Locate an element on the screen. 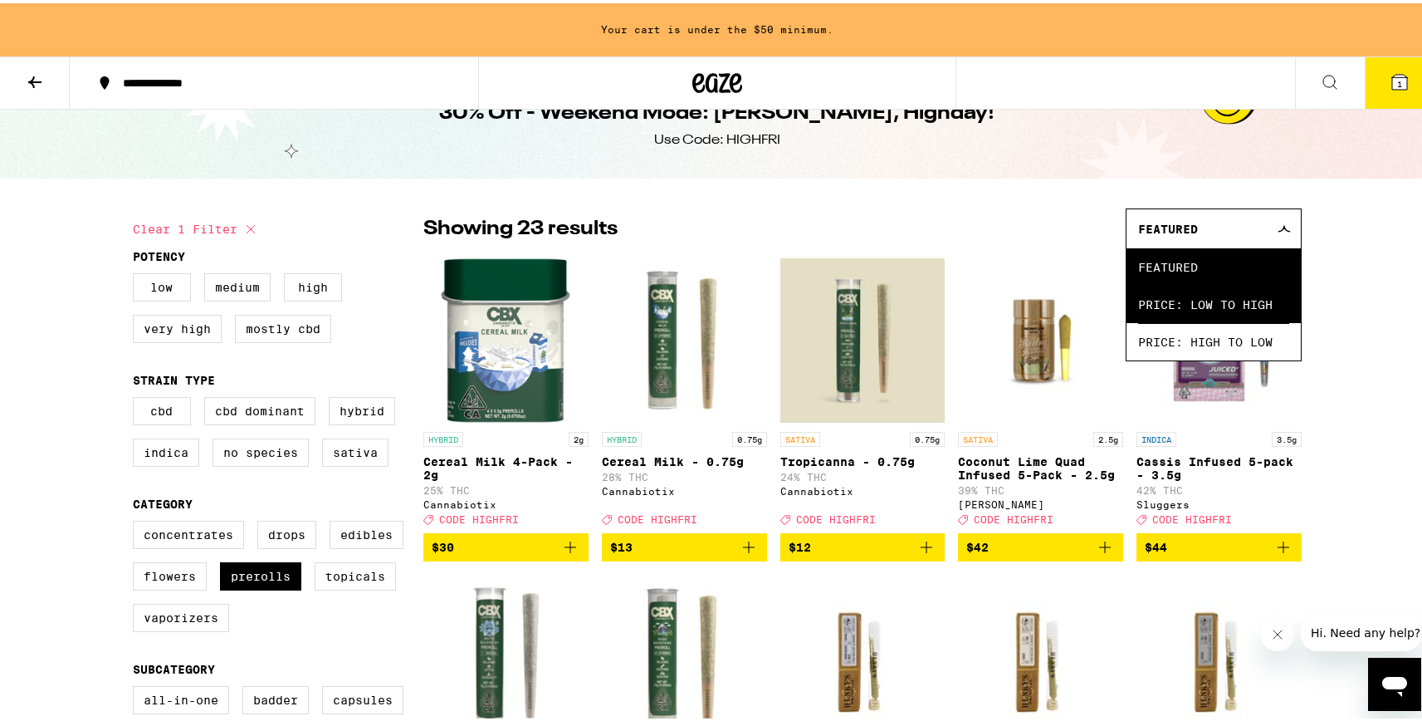  p: 3.5g is located at coordinates (1287, 436).